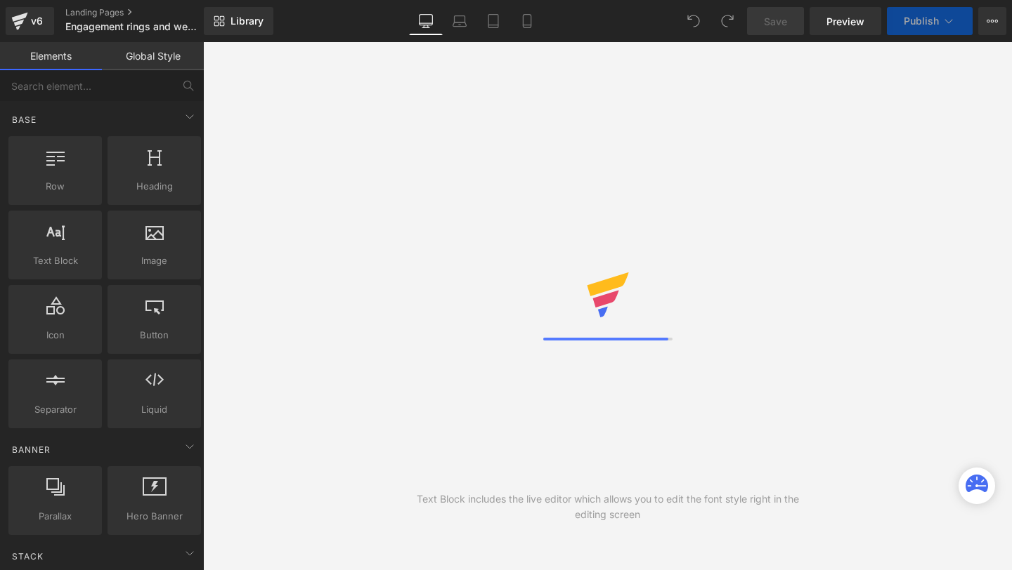  What do you see at coordinates (146, 13) in the screenshot?
I see `a: Landing Pages` at bounding box center [146, 13].